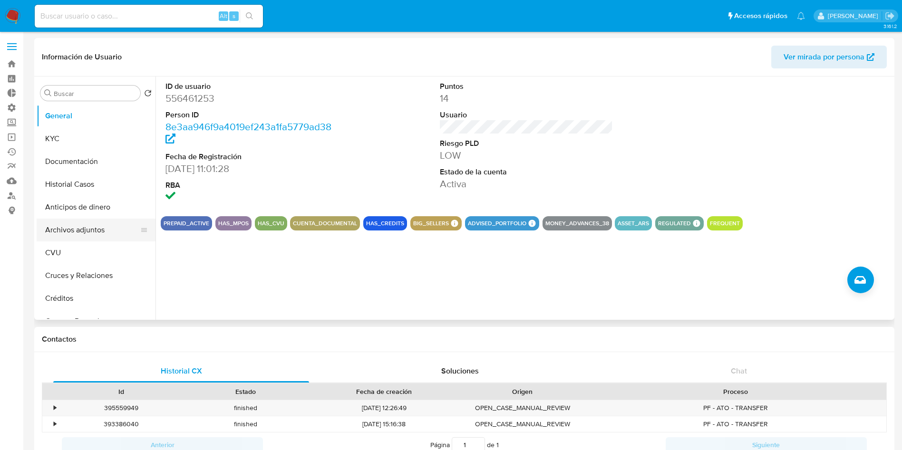 The height and width of the screenshot is (450, 902). What do you see at coordinates (96, 276) in the screenshot?
I see `button: Cruces y Relaciones` at bounding box center [96, 276].